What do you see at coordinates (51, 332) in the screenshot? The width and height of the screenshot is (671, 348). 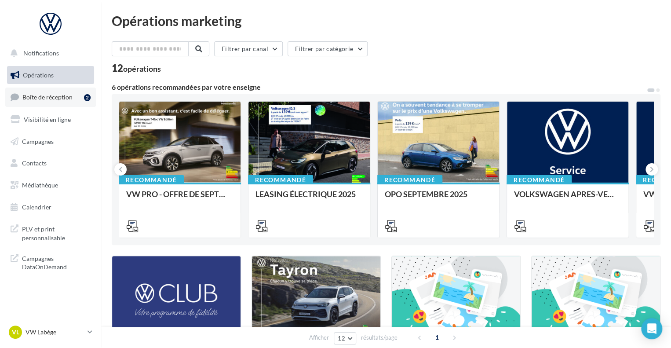 I see `a: VL VW Labège` at bounding box center [51, 332].